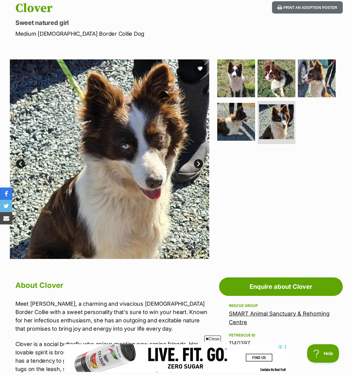 This screenshot has height=375, width=352. I want to click on div: 1140397, so click(281, 344).